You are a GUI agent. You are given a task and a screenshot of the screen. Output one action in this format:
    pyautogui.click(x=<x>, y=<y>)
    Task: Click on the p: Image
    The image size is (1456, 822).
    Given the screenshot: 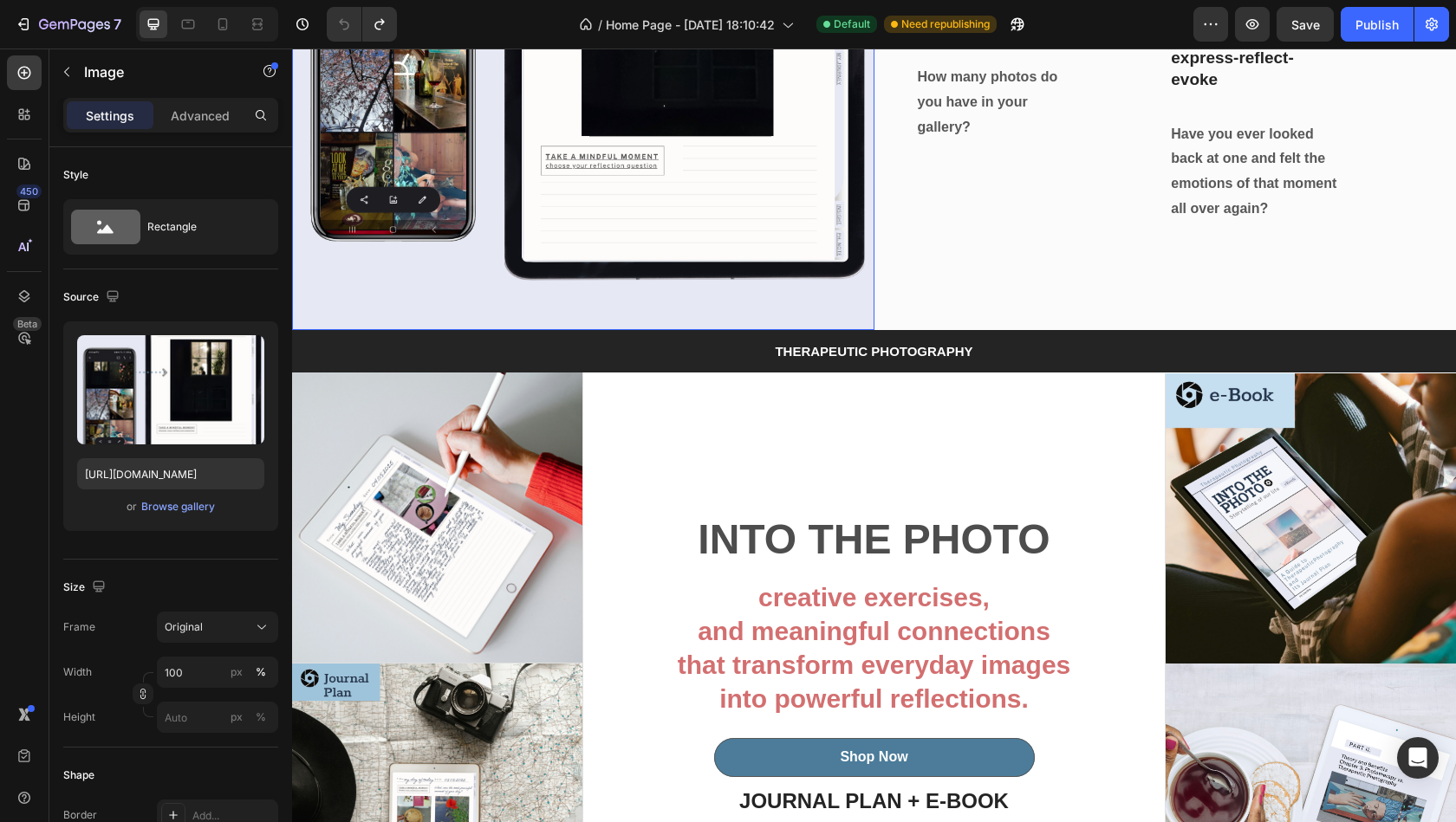 What is the action you would take?
    pyautogui.click(x=158, y=72)
    